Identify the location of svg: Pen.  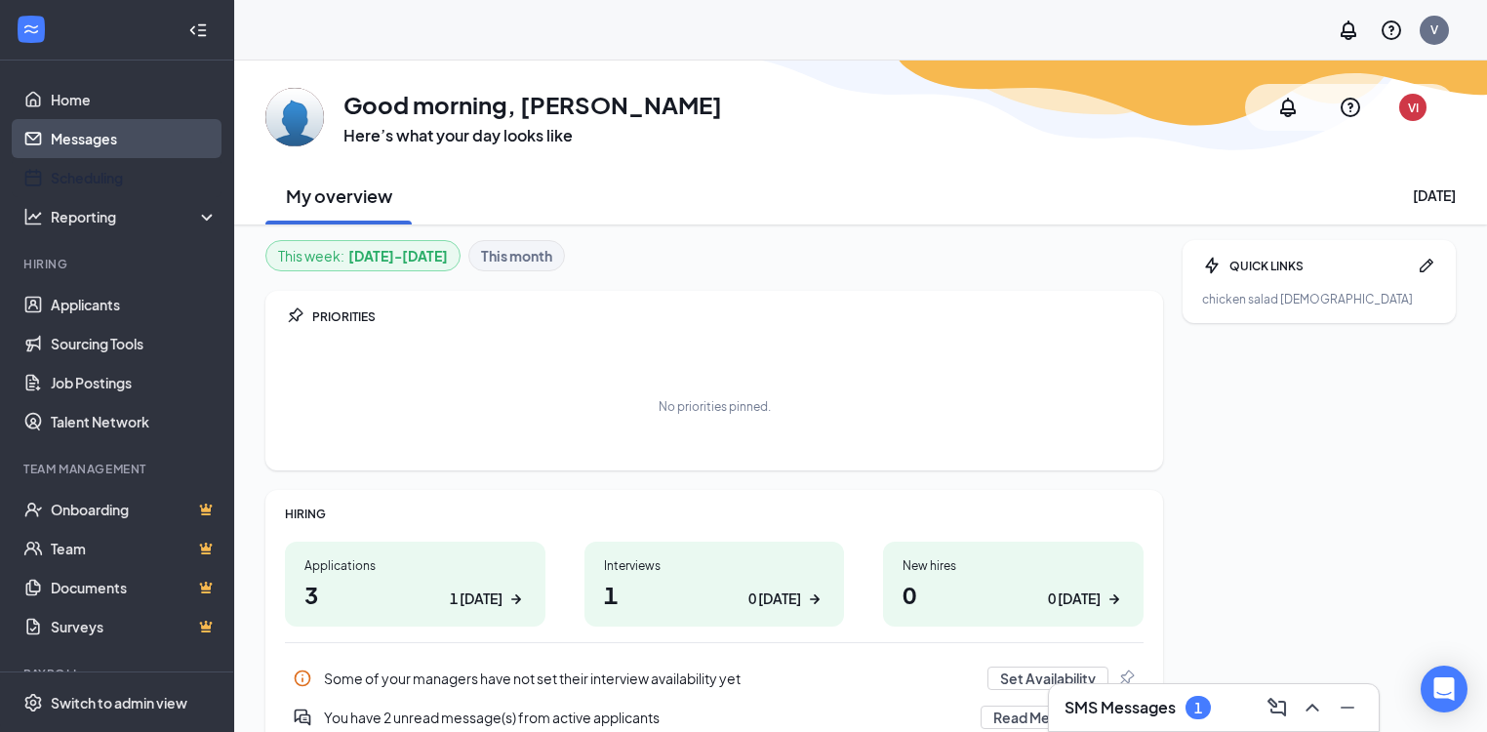
(1427, 265).